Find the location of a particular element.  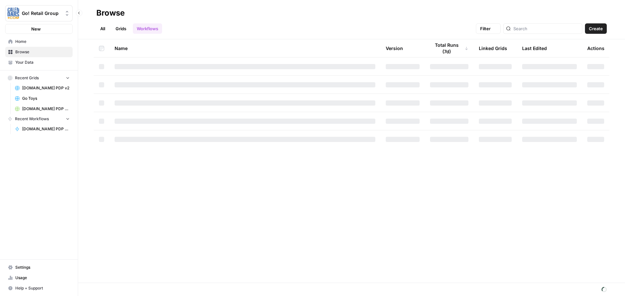

a: Your Data is located at coordinates (39, 62).